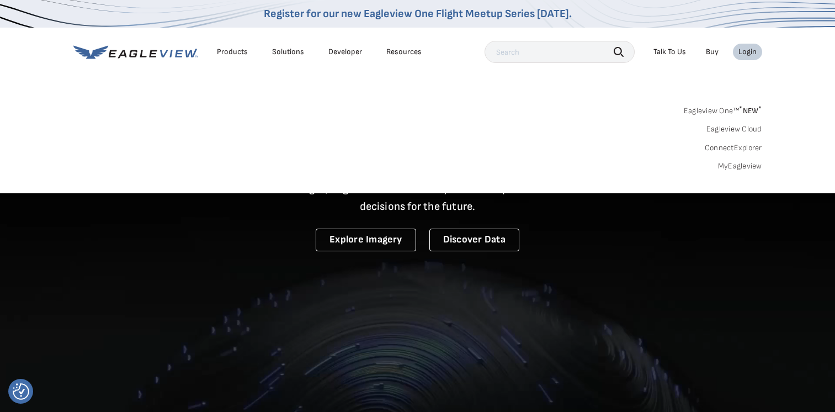 This screenshot has width=835, height=412. What do you see at coordinates (712, 52) in the screenshot?
I see `a: Buy` at bounding box center [712, 52].